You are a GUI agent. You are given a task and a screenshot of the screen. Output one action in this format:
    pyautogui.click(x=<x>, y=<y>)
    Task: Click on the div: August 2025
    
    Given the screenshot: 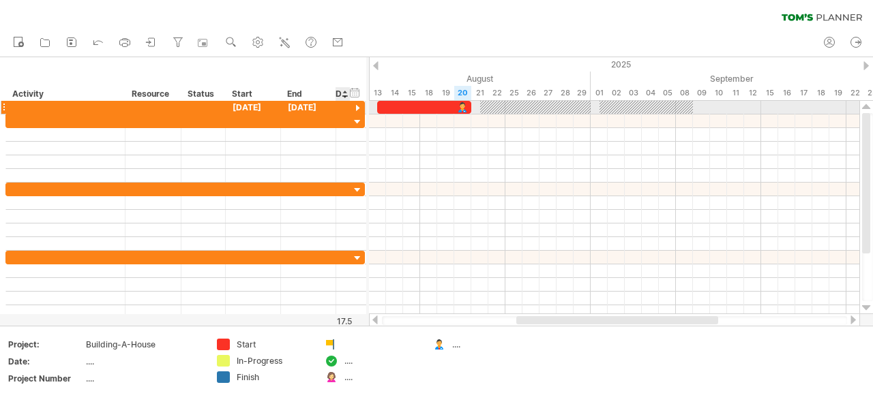 What is the action you would take?
    pyautogui.click(x=411, y=78)
    